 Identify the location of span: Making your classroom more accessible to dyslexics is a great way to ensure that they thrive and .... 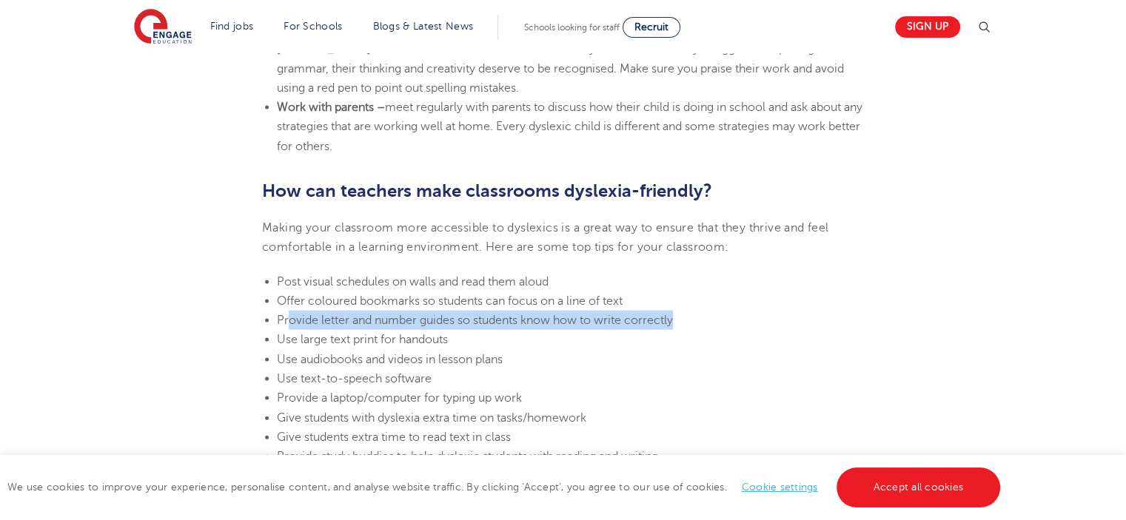
(545, 238).